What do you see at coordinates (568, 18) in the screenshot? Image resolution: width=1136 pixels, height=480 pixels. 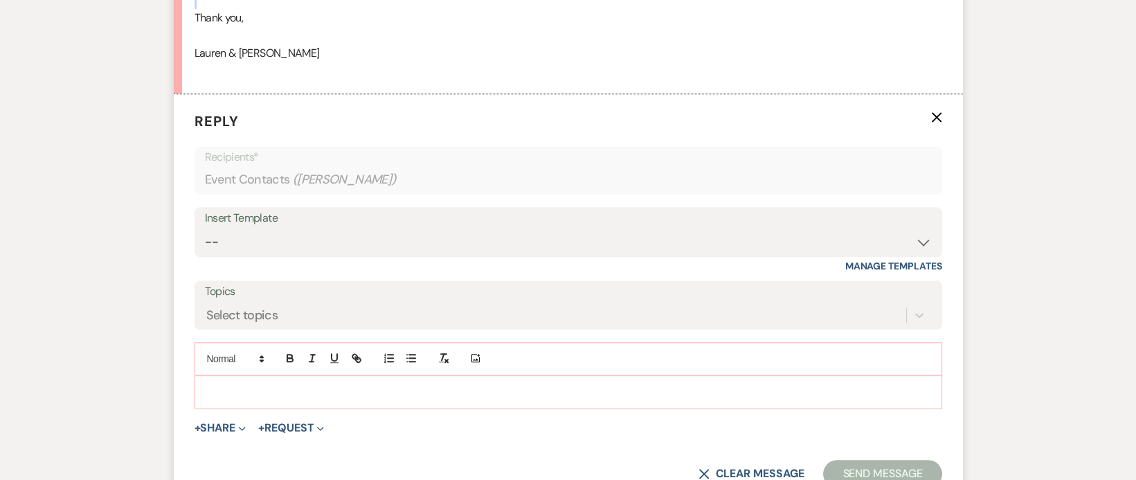 I see `p: Thank you,` at bounding box center [568, 18].